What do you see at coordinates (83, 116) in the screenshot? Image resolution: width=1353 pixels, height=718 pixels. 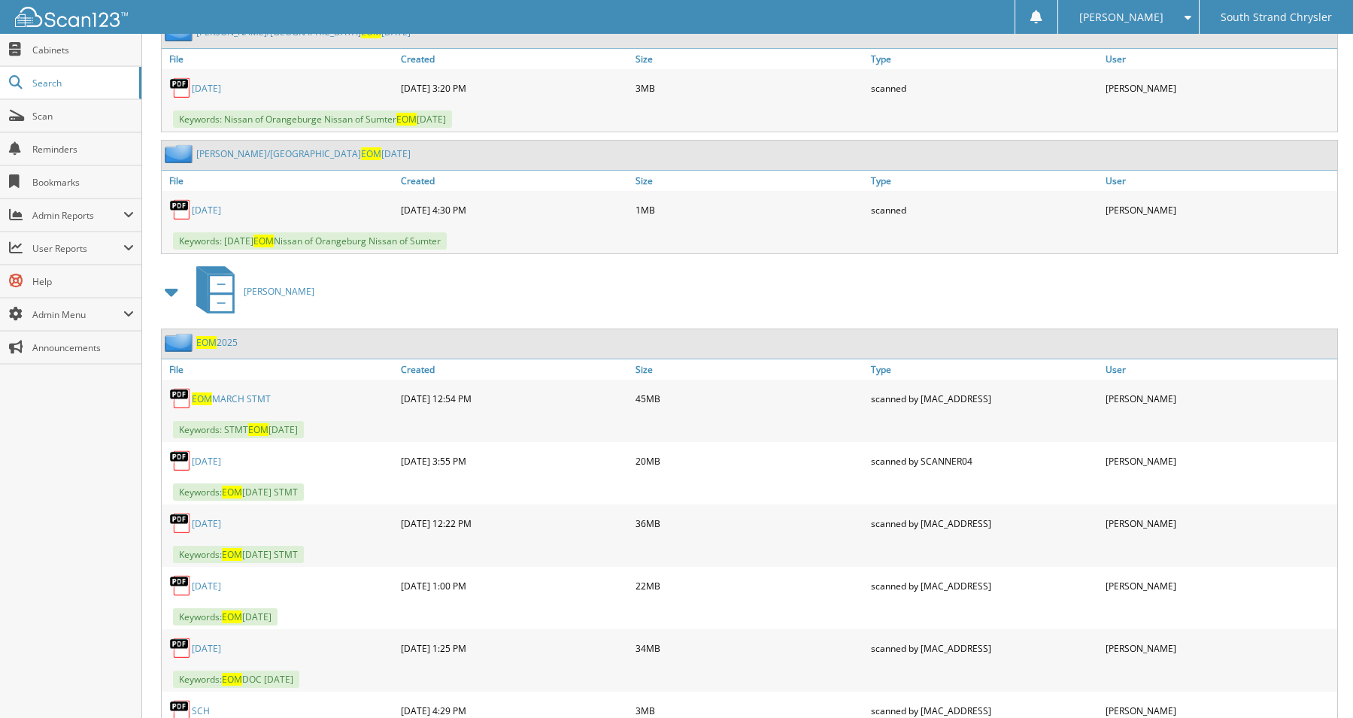 I see `span: Scan` at bounding box center [83, 116].